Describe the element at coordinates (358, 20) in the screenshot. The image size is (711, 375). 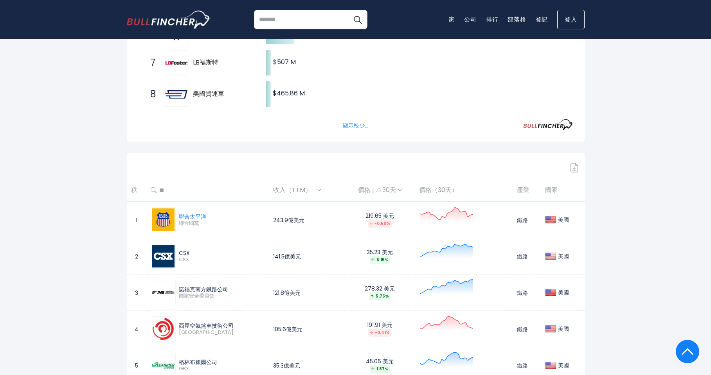
I see `button: 搜尋` at that location.